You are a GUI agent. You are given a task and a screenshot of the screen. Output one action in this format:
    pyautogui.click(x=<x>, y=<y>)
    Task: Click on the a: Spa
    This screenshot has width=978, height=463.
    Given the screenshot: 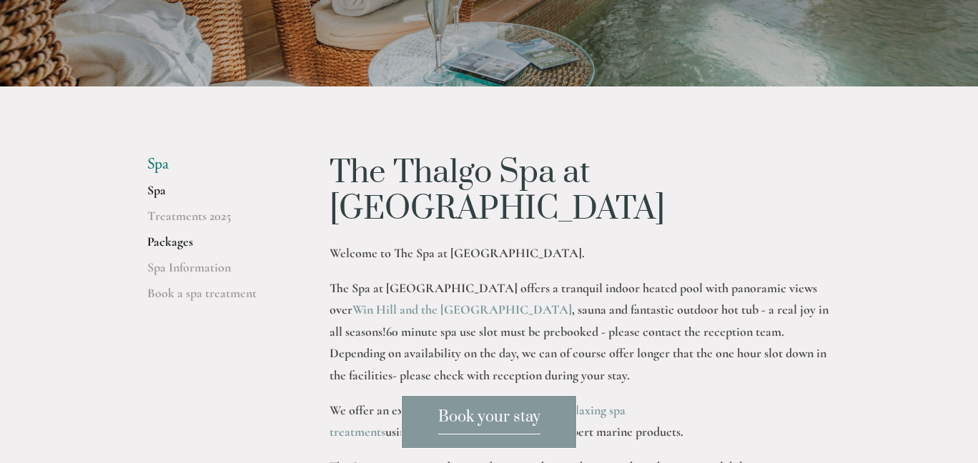 What is the action you would take?
    pyautogui.click(x=215, y=195)
    